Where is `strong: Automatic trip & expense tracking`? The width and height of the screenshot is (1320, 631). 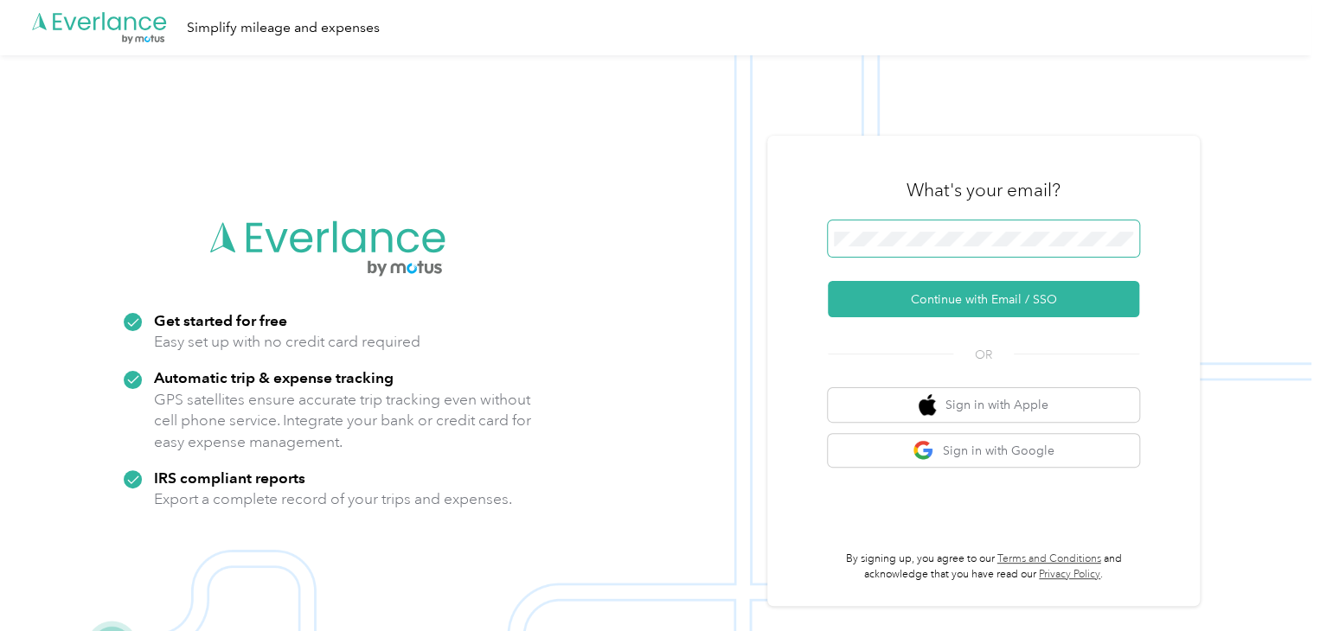
strong: Automatic trip & expense tracking is located at coordinates (273, 377).